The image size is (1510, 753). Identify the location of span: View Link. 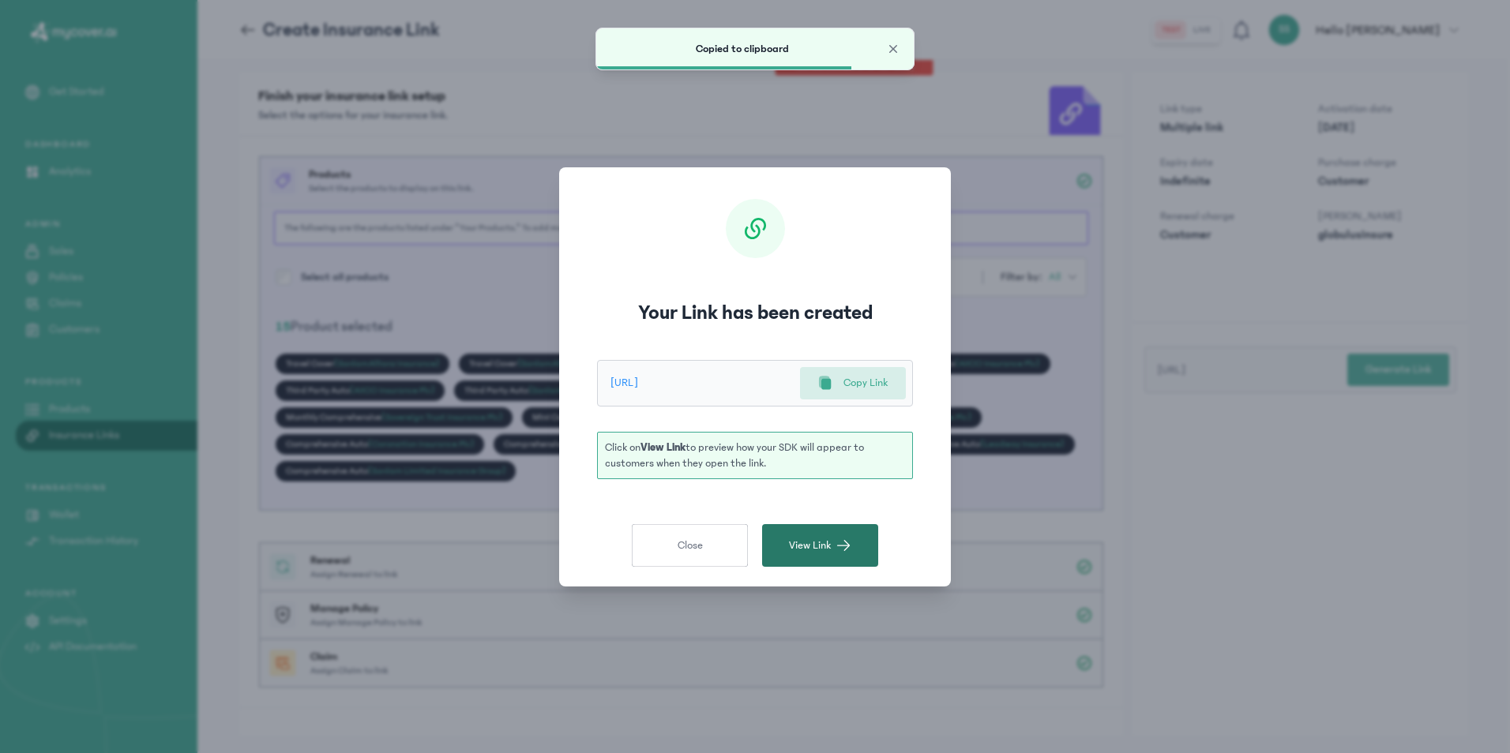
(809, 546).